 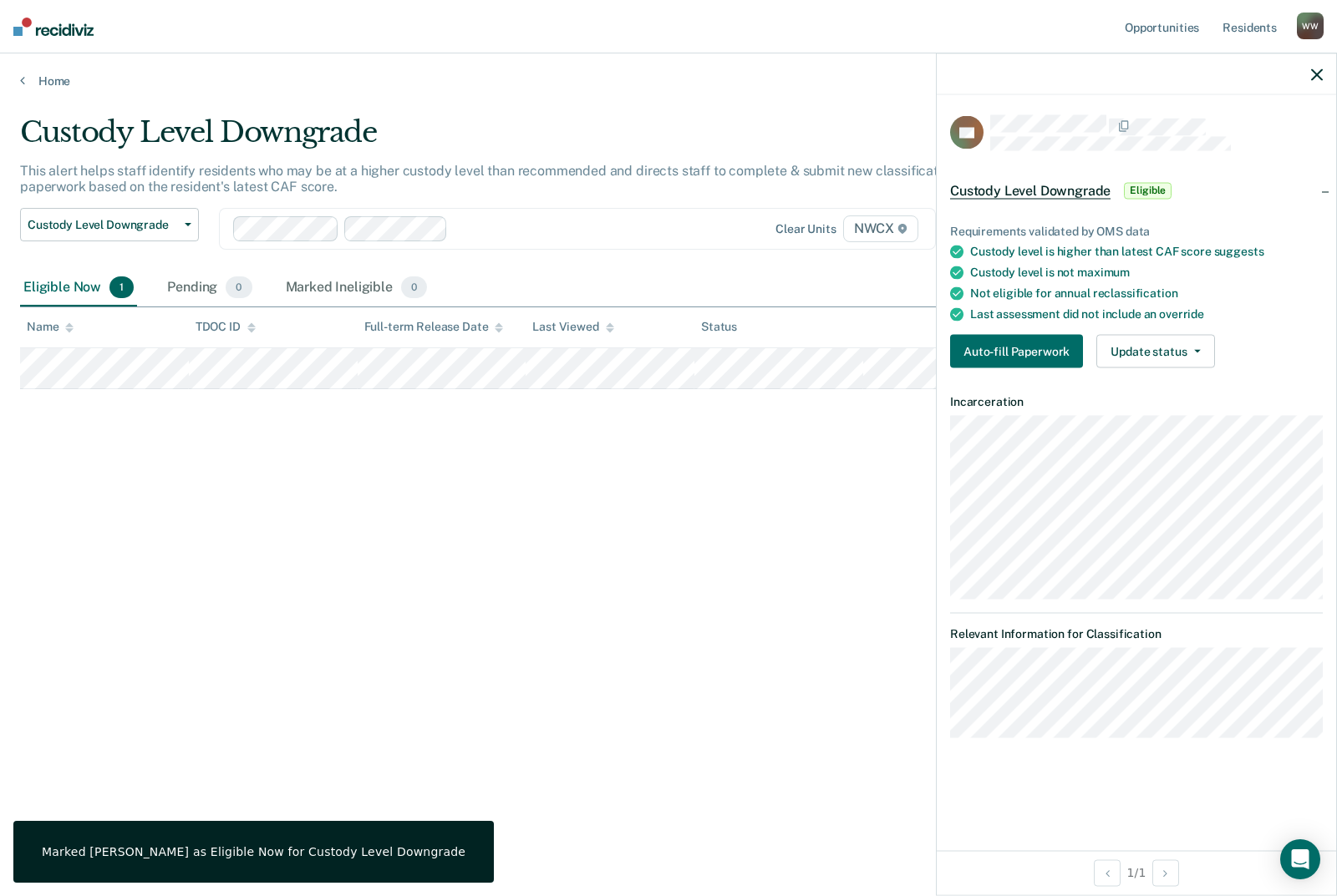 What do you see at coordinates (1300, 859) in the screenshot?
I see `div: Open Intercom Messenger` at bounding box center [1300, 859].